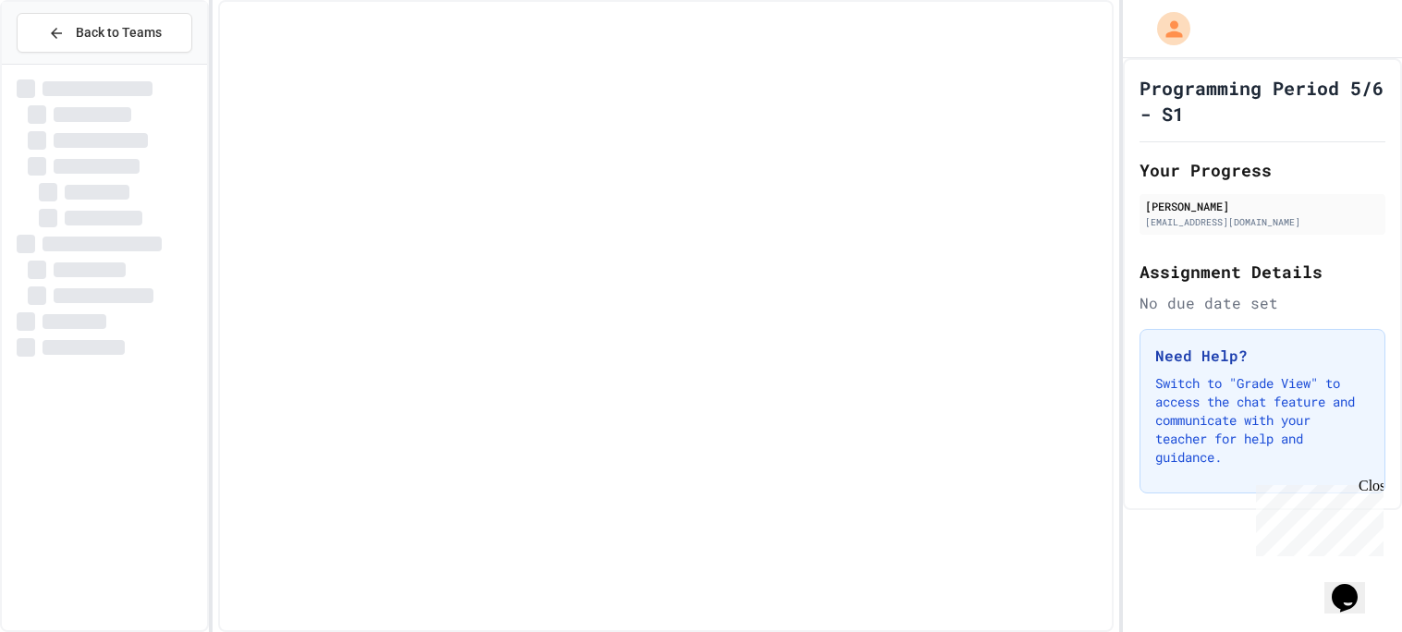 This screenshot has width=1402, height=632. Describe the element at coordinates (1262, 101) in the screenshot. I see `h1: Programming Period 5/6 - S1` at that location.